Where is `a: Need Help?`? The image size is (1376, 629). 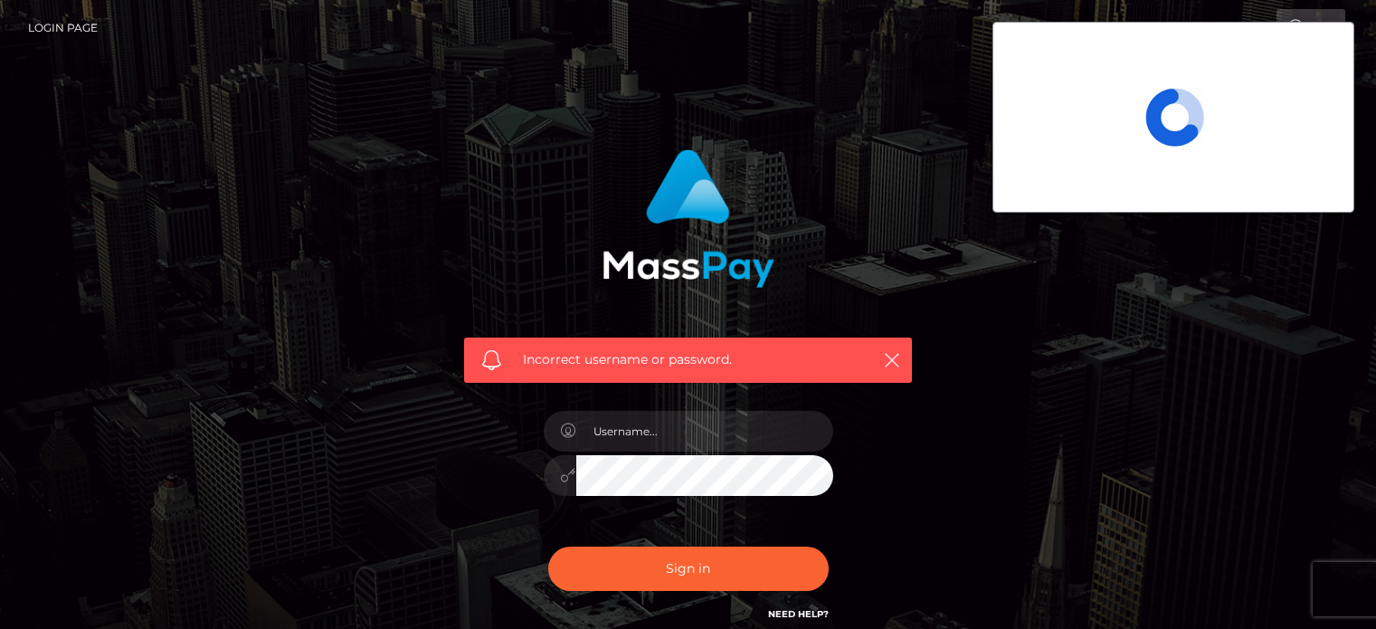 a: Need Help? is located at coordinates (798, 613).